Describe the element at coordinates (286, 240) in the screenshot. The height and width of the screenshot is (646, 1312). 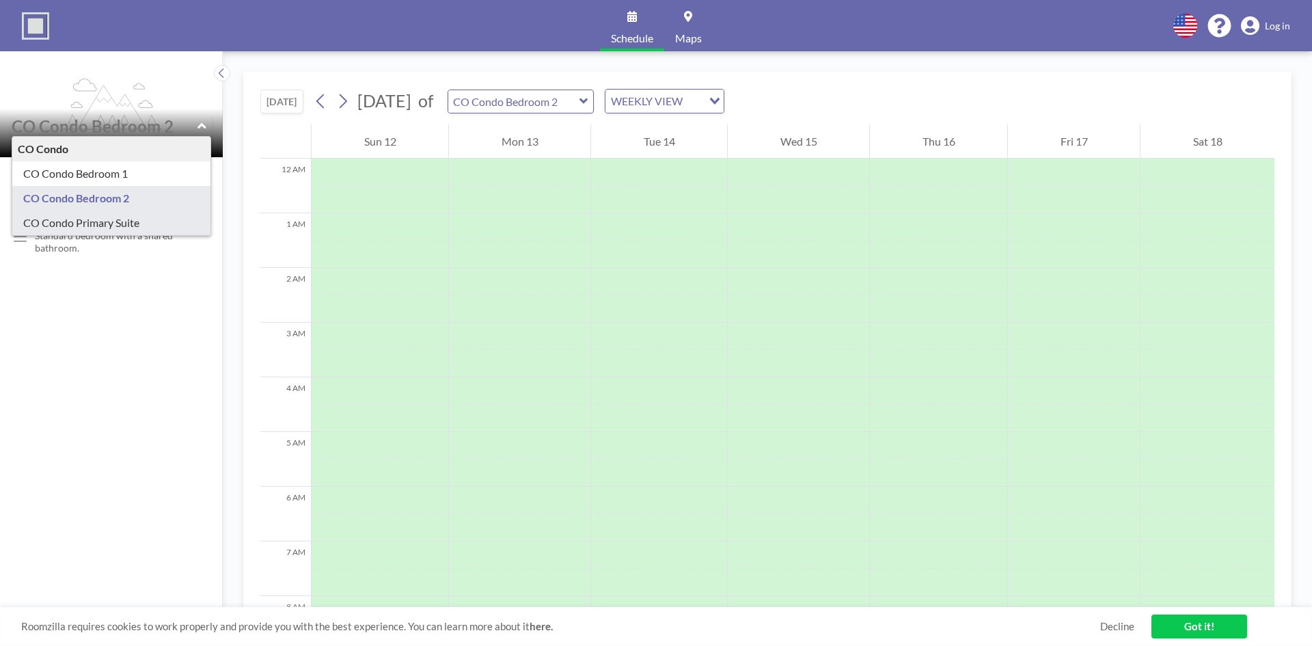
I see `div: 1 AM` at that location.